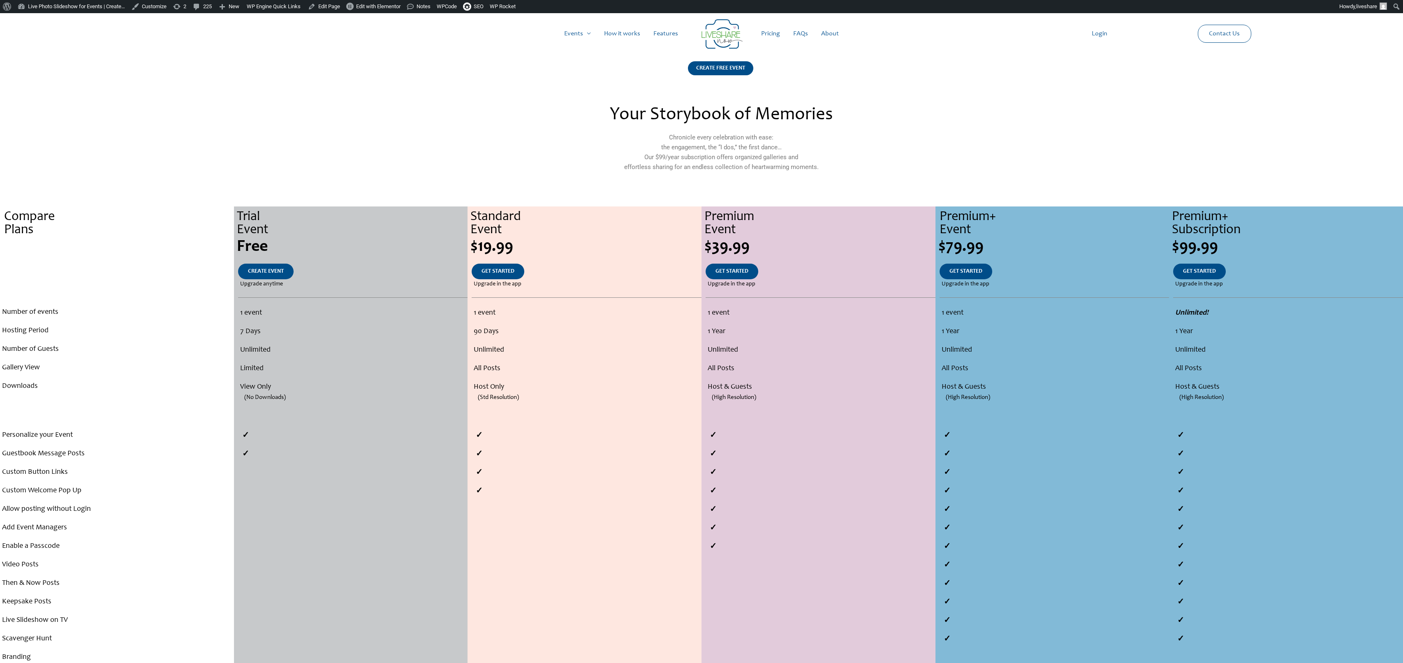 This screenshot has width=1403, height=663. Describe the element at coordinates (352, 224) in the screenshot. I see `div: Trial Event` at that location.